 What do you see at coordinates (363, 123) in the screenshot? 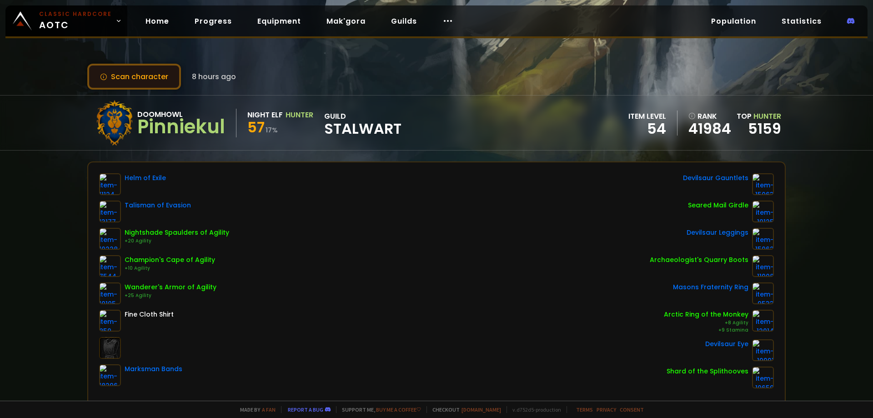
I see `div: guild` at bounding box center [363, 123].